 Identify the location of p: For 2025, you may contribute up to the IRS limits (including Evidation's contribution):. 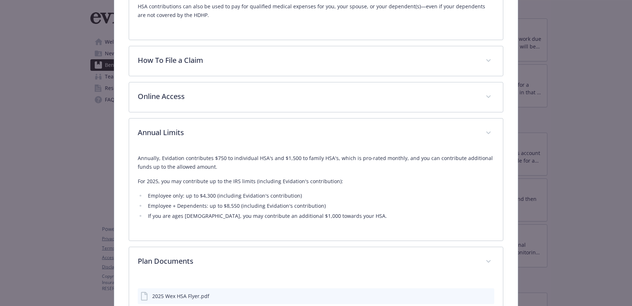
(316, 181).